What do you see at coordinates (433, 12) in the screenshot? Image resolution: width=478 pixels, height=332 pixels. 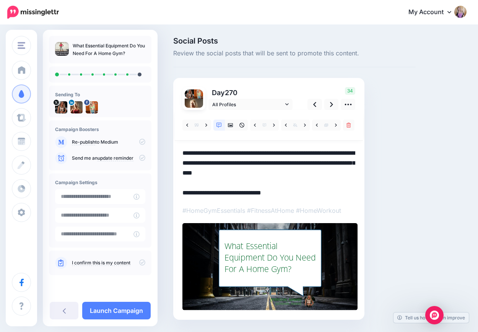 I see `a: My Account` at bounding box center [433, 12].